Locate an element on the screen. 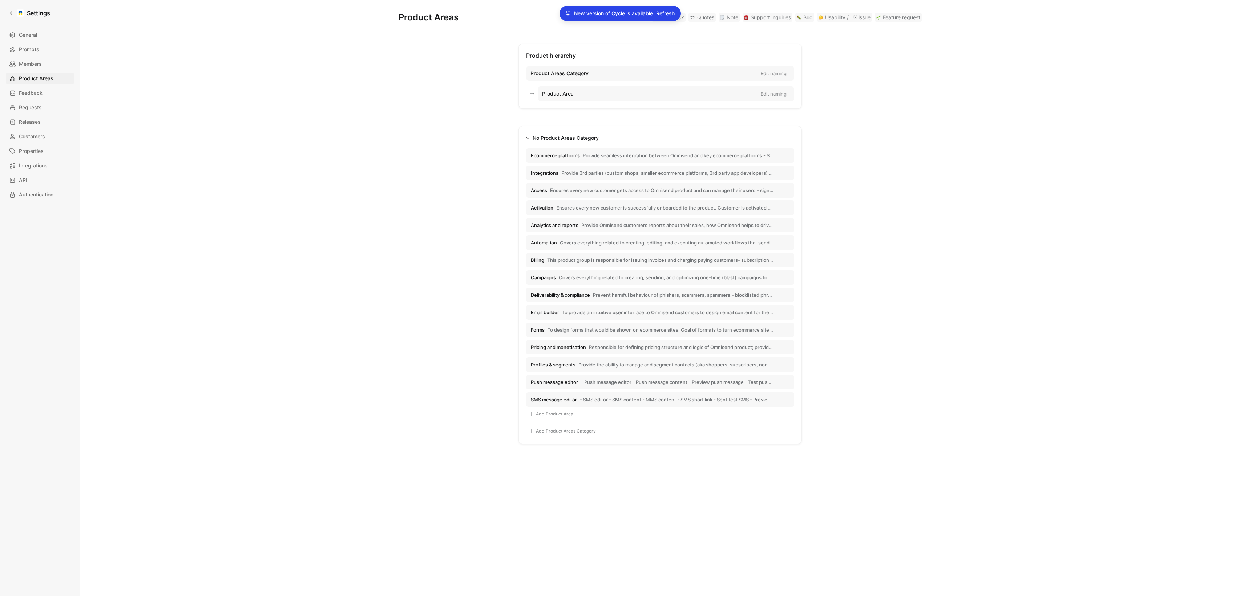  h1: Settings is located at coordinates (39, 13).